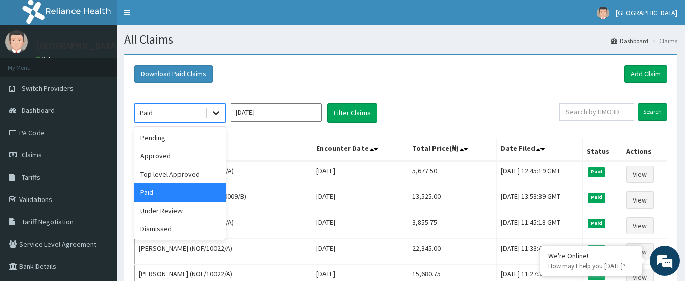  I want to click on input: Search, so click(652, 112).